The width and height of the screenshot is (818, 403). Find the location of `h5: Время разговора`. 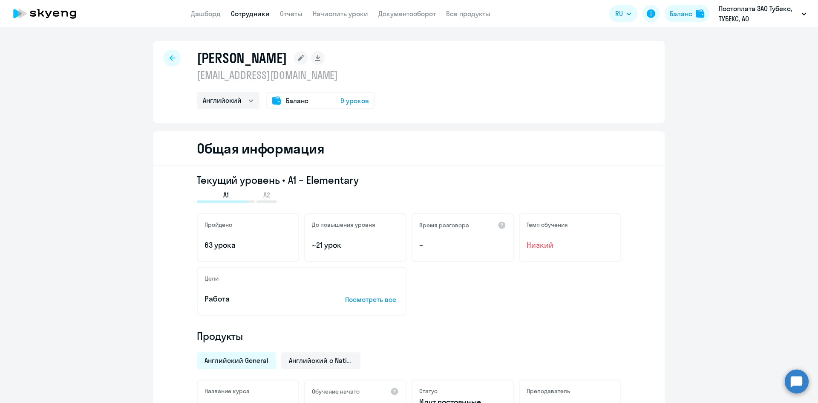

h5: Время разговора is located at coordinates (444, 225).